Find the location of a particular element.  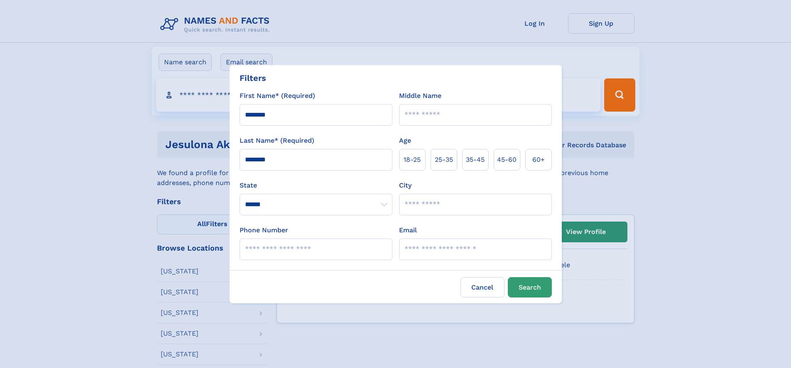

label: City is located at coordinates (405, 186).